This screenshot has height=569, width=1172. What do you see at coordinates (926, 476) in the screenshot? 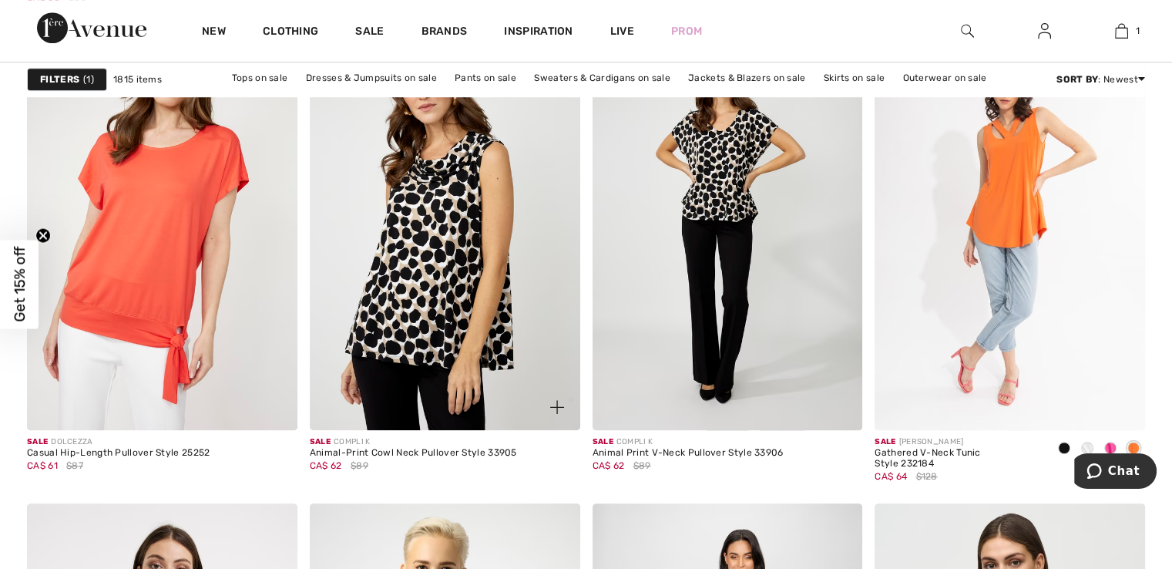
I see `span: $128` at bounding box center [926, 476].